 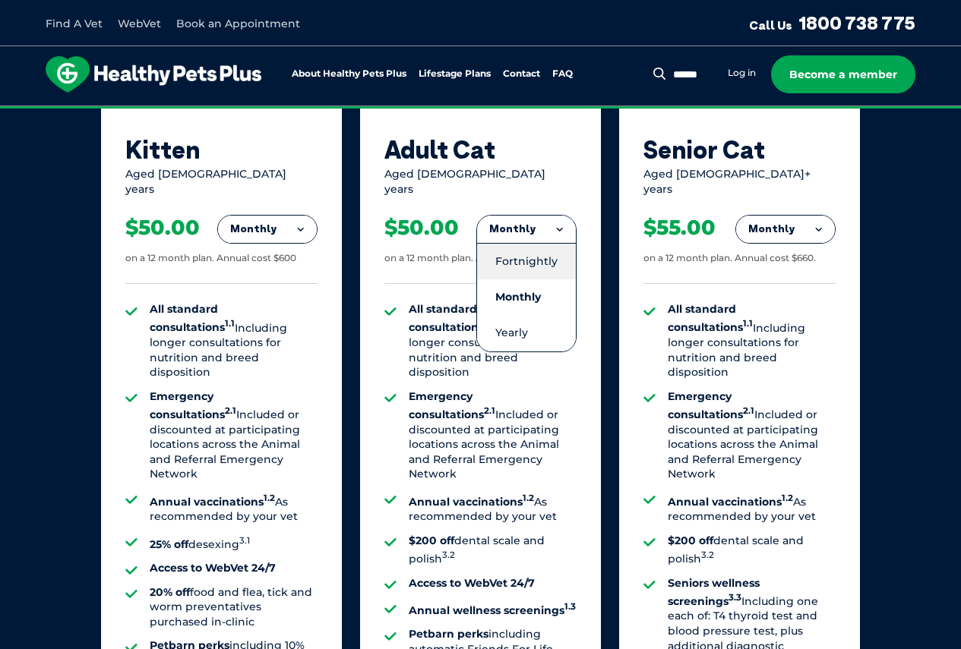 What do you see at coordinates (570, 607) in the screenshot?
I see `sup: 1.3` at bounding box center [570, 607].